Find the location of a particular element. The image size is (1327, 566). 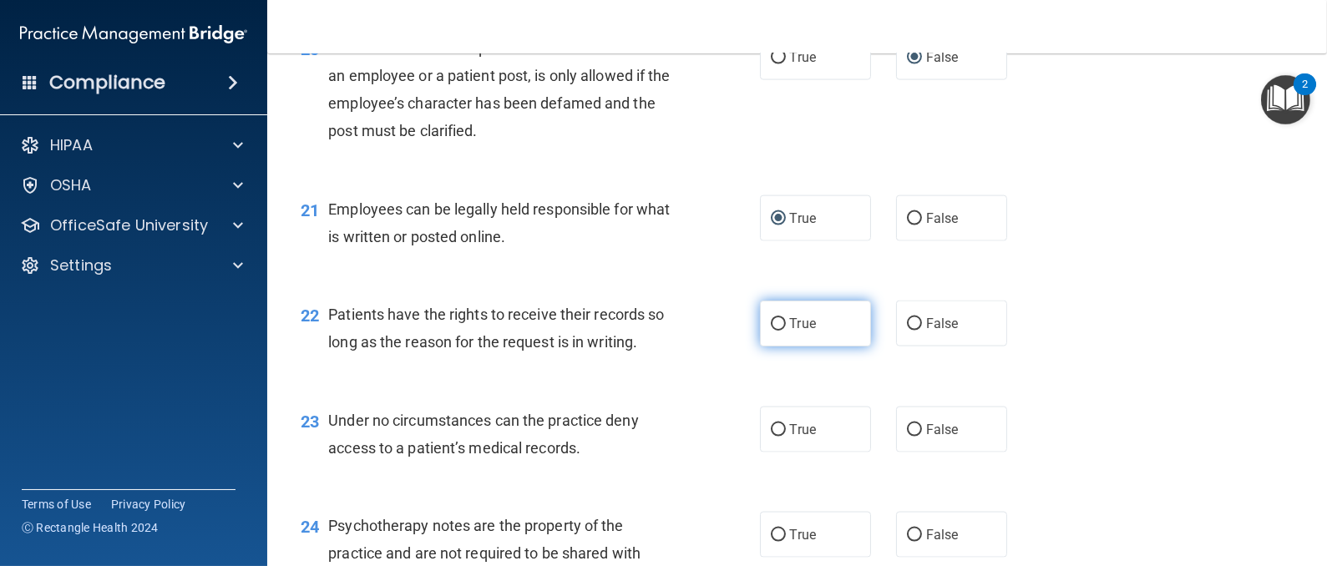

span: 23 is located at coordinates (310, 422).